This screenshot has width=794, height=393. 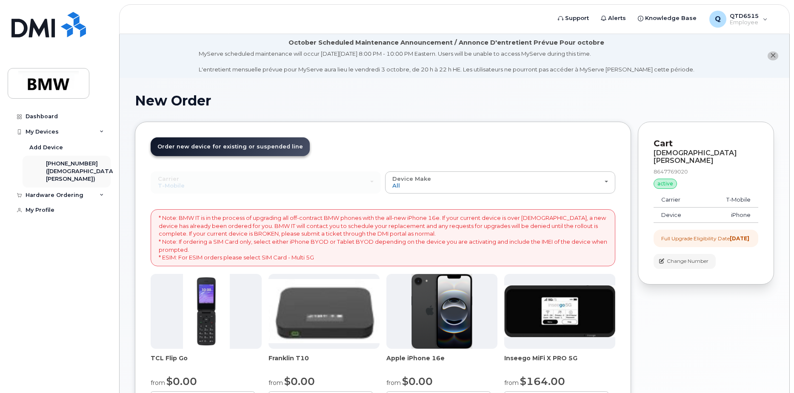 What do you see at coordinates (442, 363) in the screenshot?
I see `div: Apple iPhone 16e` at bounding box center [442, 363].